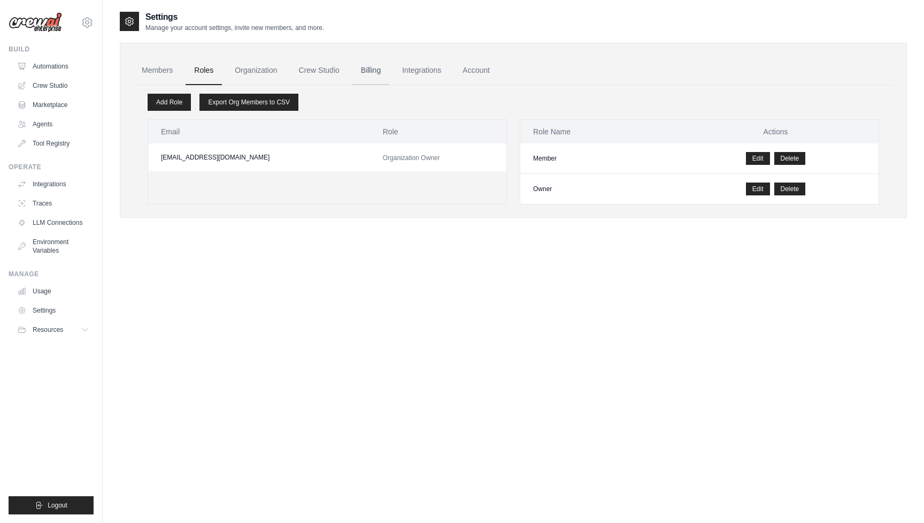  What do you see at coordinates (411, 158) in the screenshot?
I see `span: Organization Owner` at bounding box center [411, 158].